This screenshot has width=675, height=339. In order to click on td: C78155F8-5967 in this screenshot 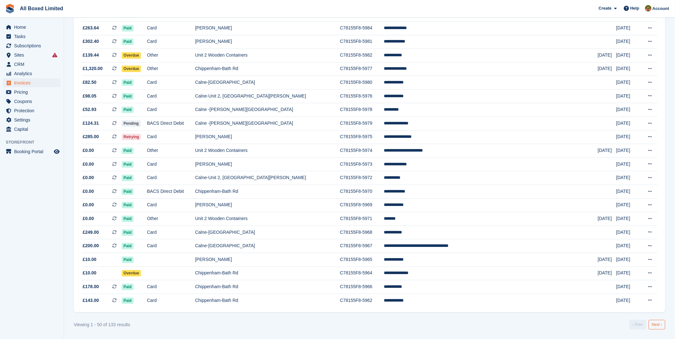, I will do `click(362, 246)`.